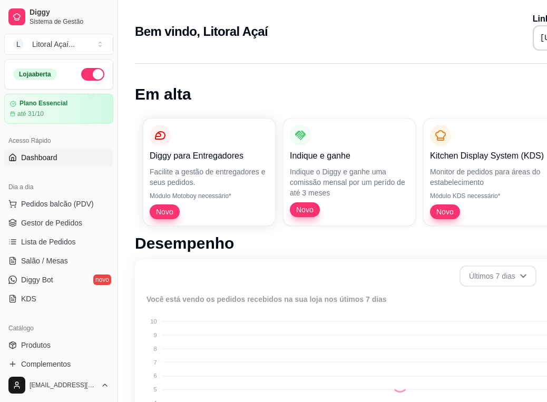 Image resolution: width=547 pixels, height=402 pixels. I want to click on tspan: 9, so click(155, 335).